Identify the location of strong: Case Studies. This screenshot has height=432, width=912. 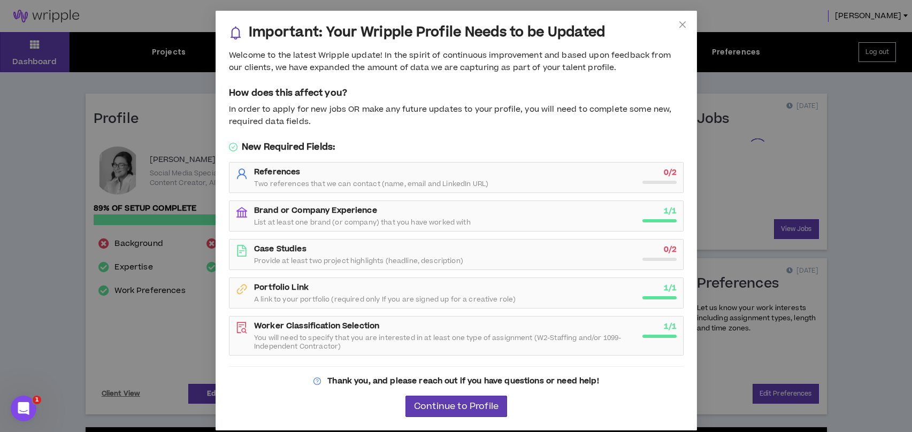
(280, 249).